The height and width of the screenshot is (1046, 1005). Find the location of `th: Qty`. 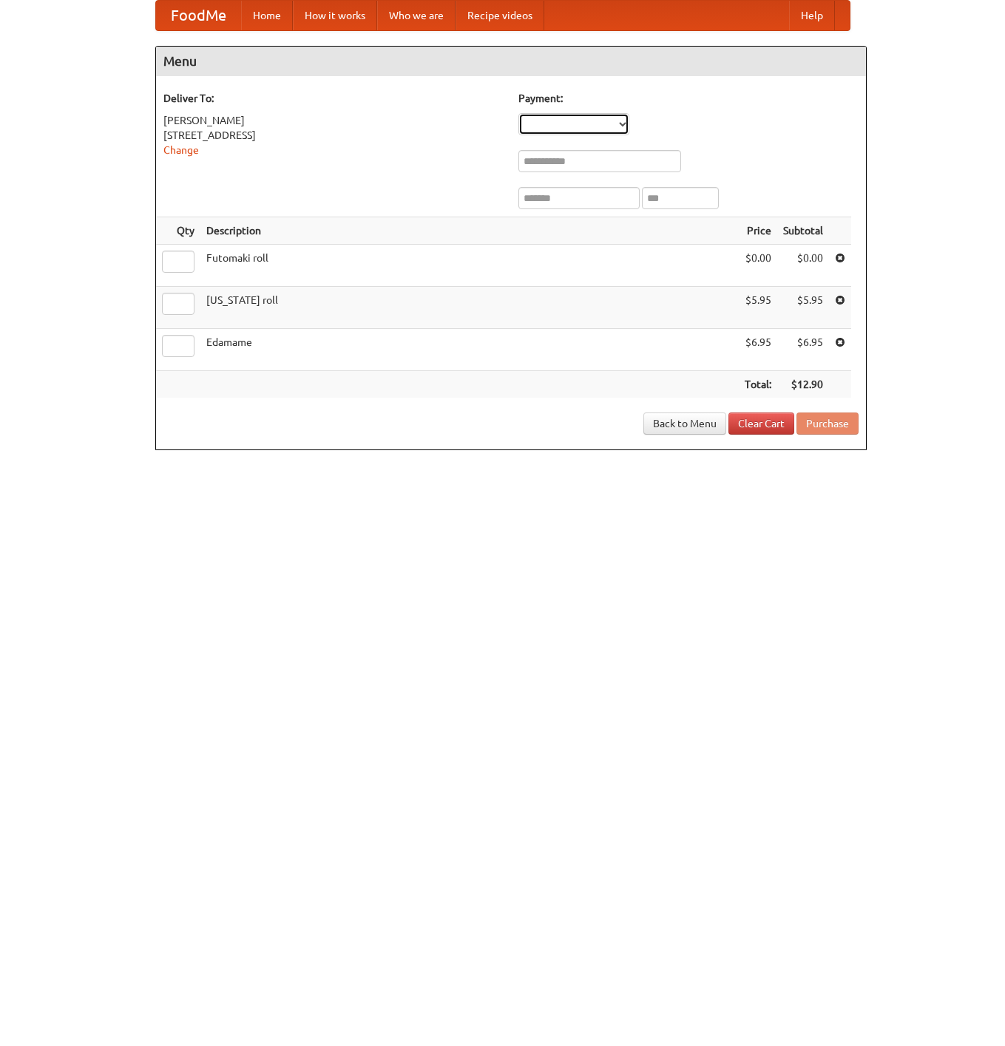

th: Qty is located at coordinates (178, 231).